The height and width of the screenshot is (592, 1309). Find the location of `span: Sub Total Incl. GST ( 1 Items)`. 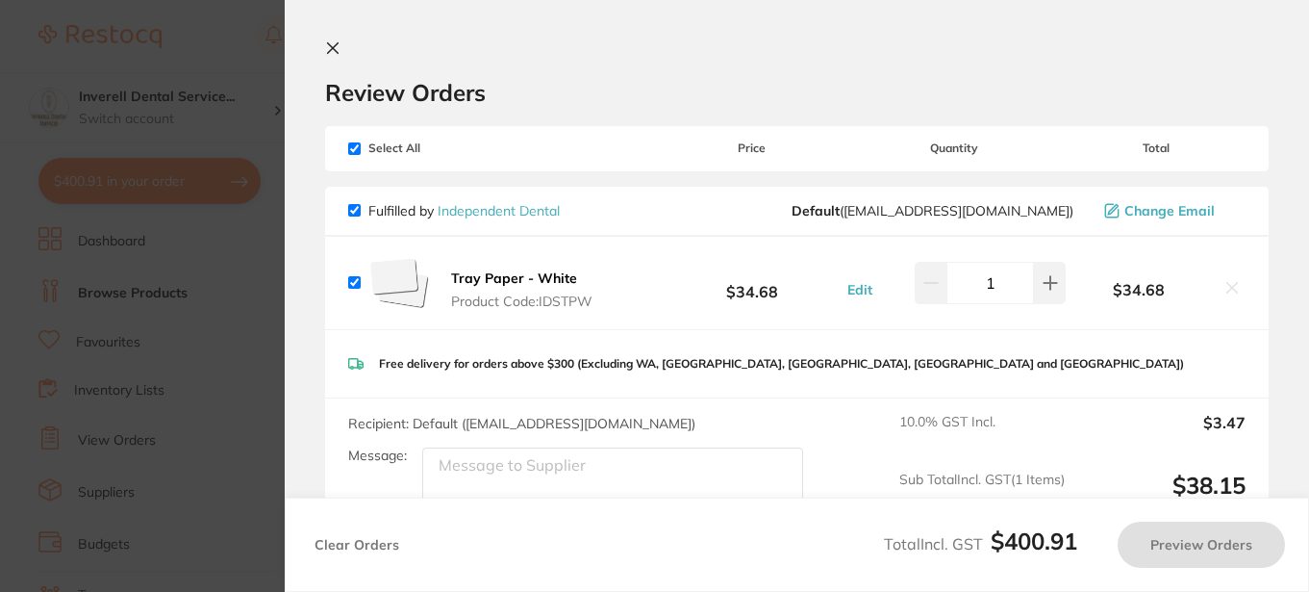

span: Sub Total Incl. GST ( 1 Items) is located at coordinates (982, 497).